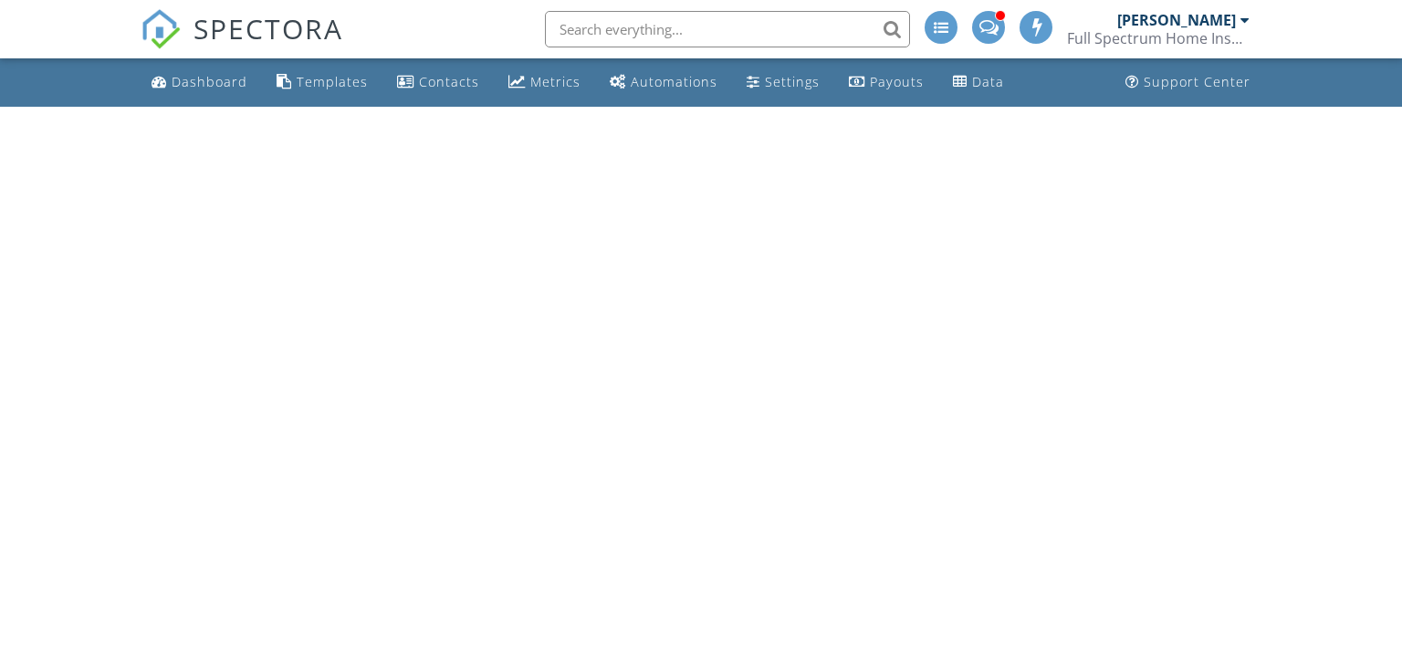 This screenshot has height=666, width=1402. I want to click on a: Data, so click(979, 82).